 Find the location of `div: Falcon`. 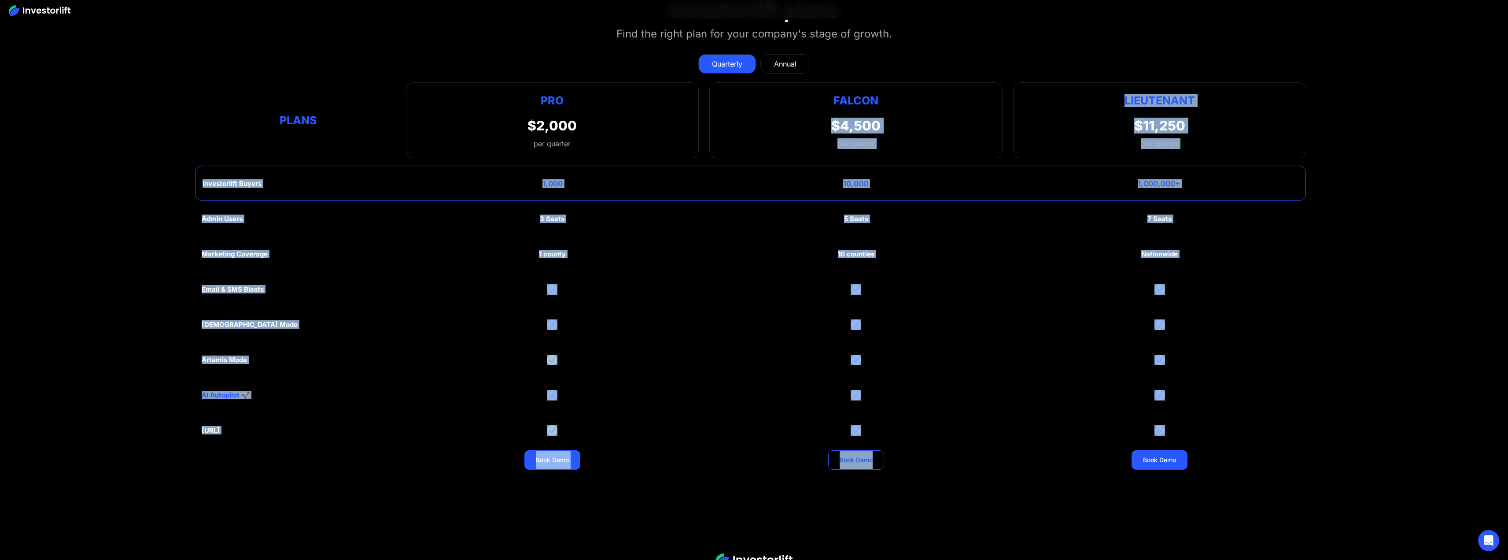

div: Falcon is located at coordinates (856, 100).